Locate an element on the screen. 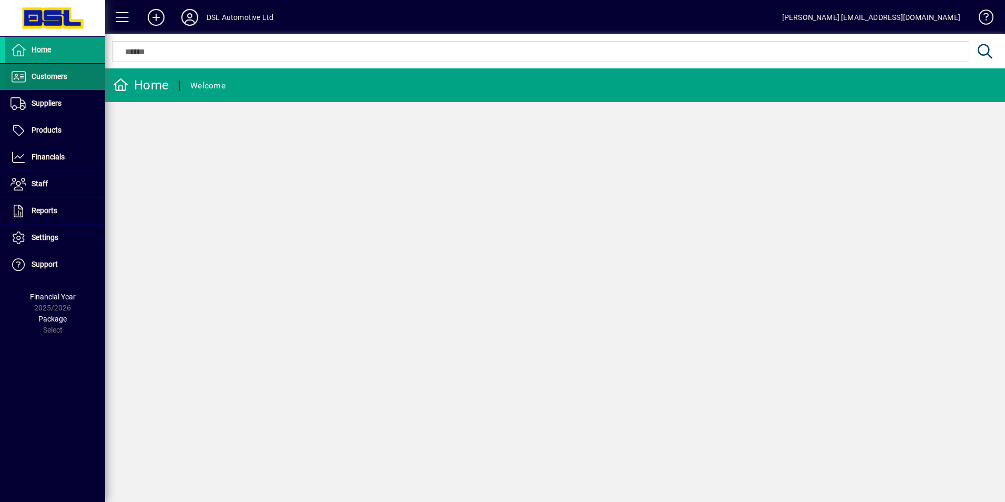  a: Reports is located at coordinates (55, 211).